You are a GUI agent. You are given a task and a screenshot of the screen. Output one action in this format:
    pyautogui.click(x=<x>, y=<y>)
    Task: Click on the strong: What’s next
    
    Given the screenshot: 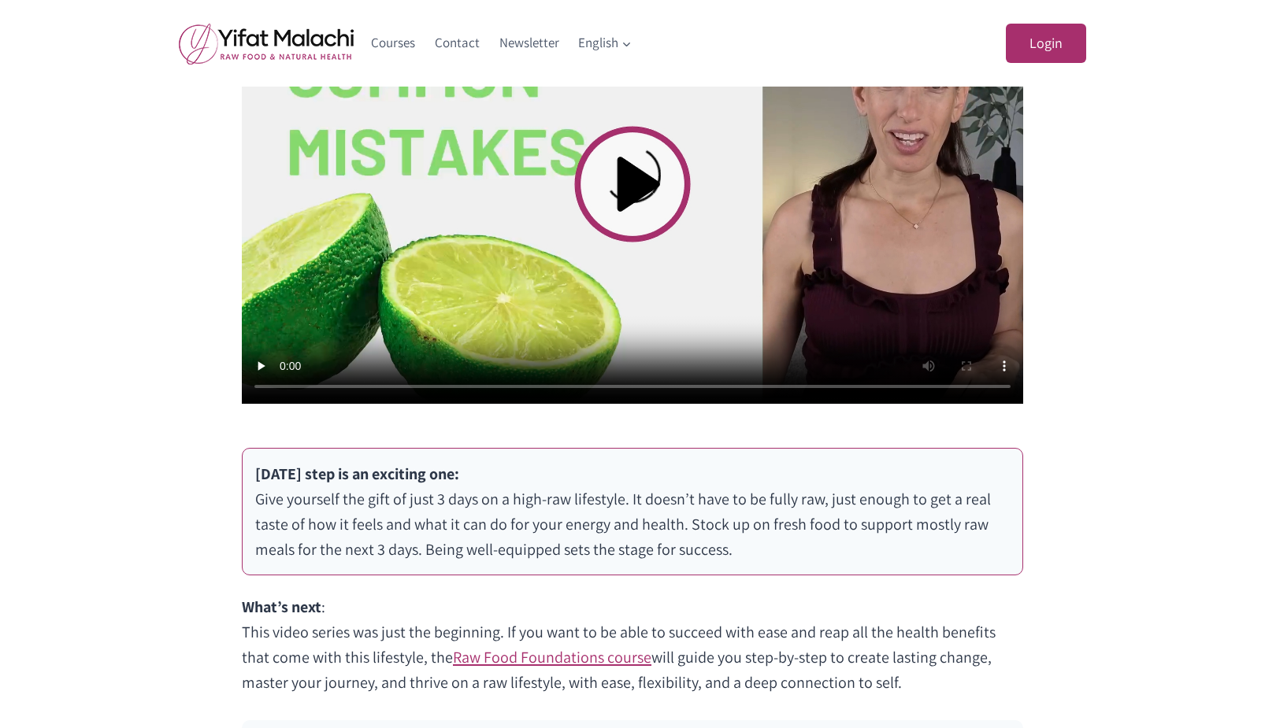 What is the action you would take?
    pyautogui.click(x=281, y=607)
    